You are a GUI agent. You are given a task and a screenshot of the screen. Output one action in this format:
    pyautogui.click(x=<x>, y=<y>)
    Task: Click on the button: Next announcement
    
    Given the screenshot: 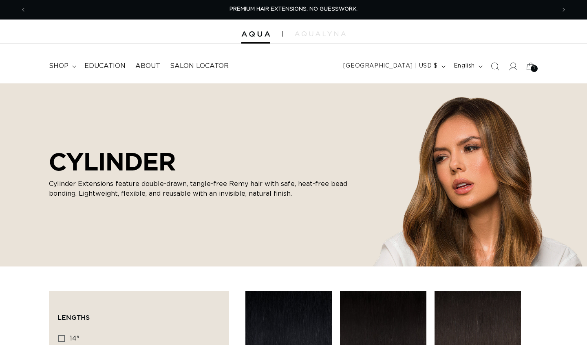 What is the action you would take?
    pyautogui.click(x=563, y=10)
    